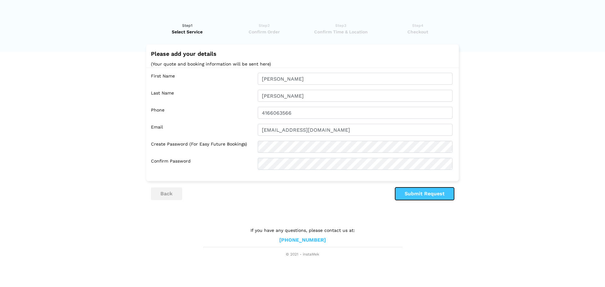  Describe the element at coordinates (202, 130) in the screenshot. I see `label: Email` at that location.